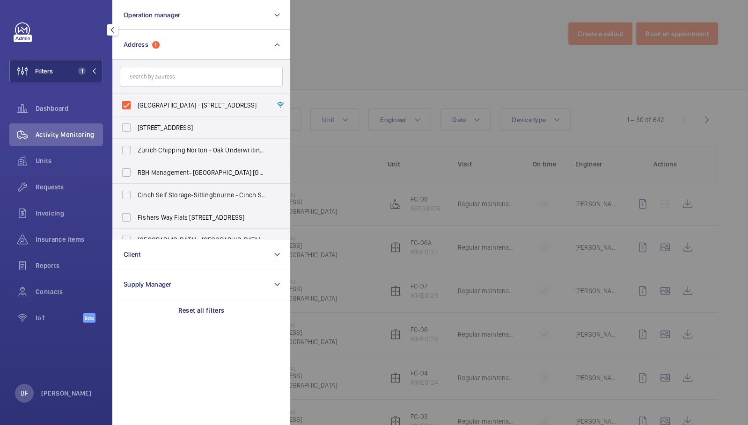 This screenshot has height=425, width=748. I want to click on span: Activity Monitoring, so click(69, 135).